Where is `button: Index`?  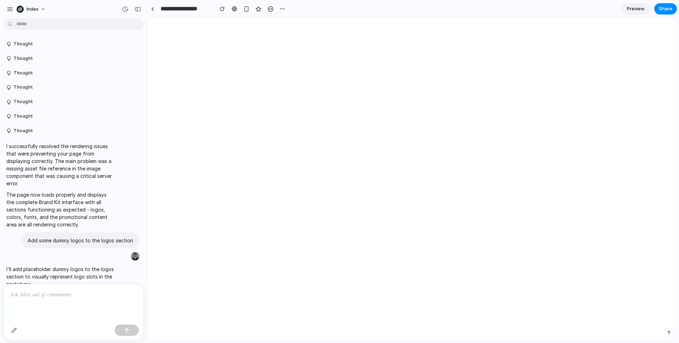
button: Index is located at coordinates (32, 9).